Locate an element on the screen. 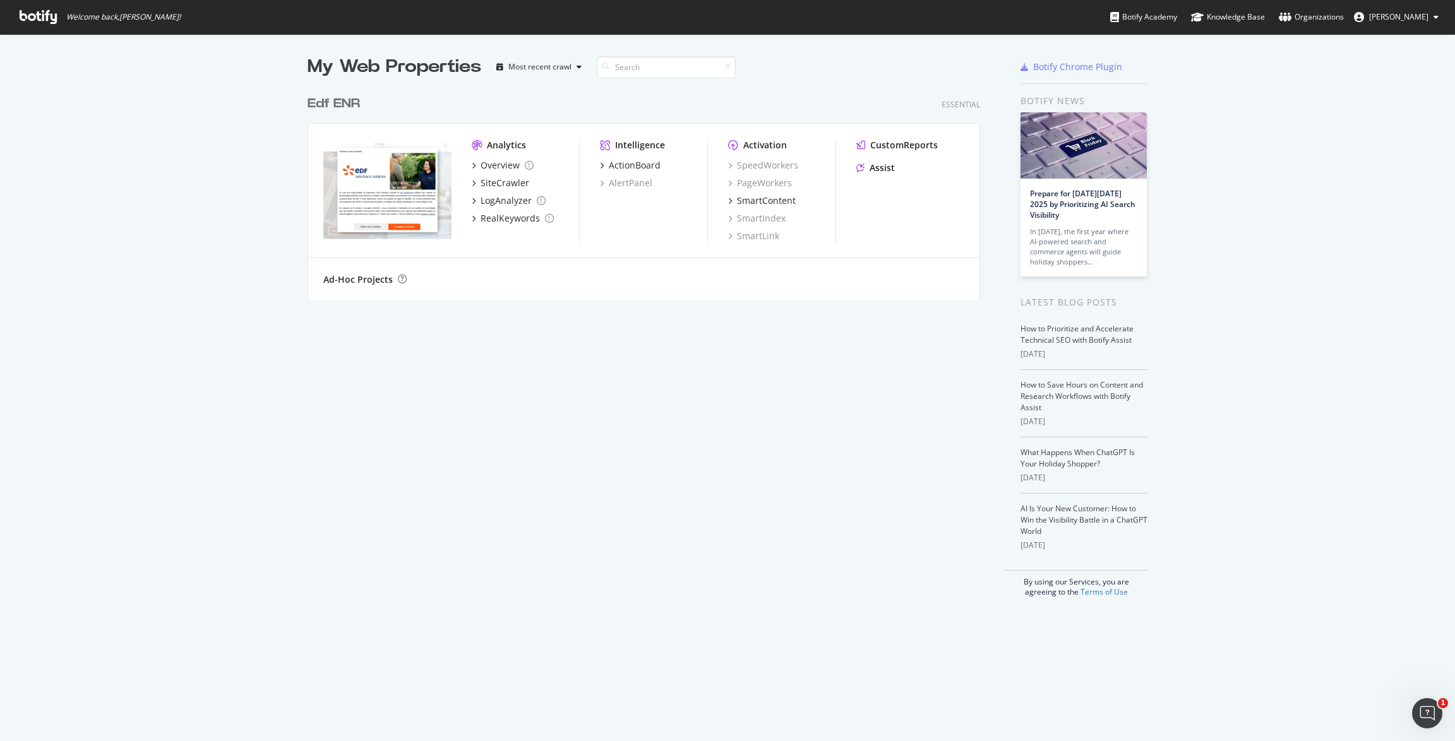  div: SmartContent is located at coordinates (766, 201).